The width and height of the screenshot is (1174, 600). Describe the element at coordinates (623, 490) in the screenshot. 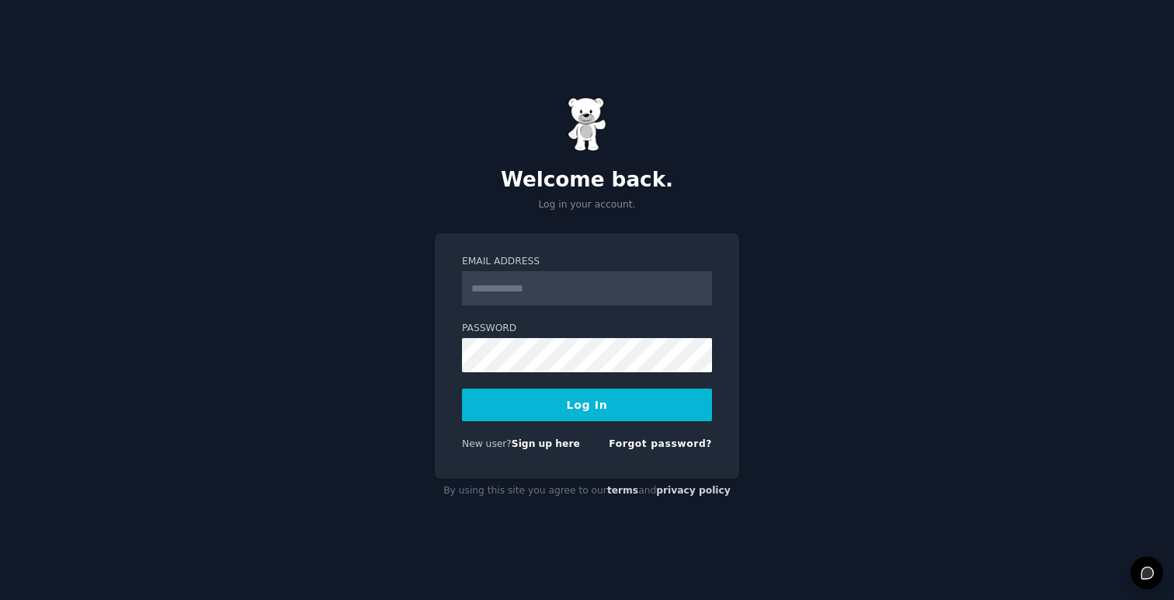

I see `a: terms` at that location.